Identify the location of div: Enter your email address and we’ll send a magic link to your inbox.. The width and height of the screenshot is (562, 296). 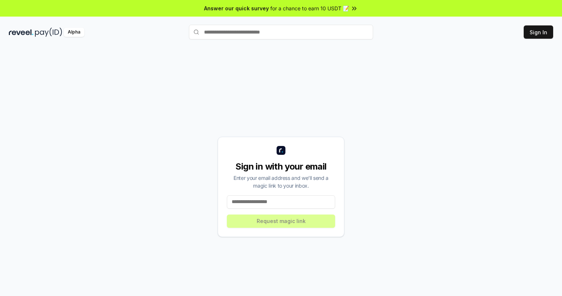
(281, 182).